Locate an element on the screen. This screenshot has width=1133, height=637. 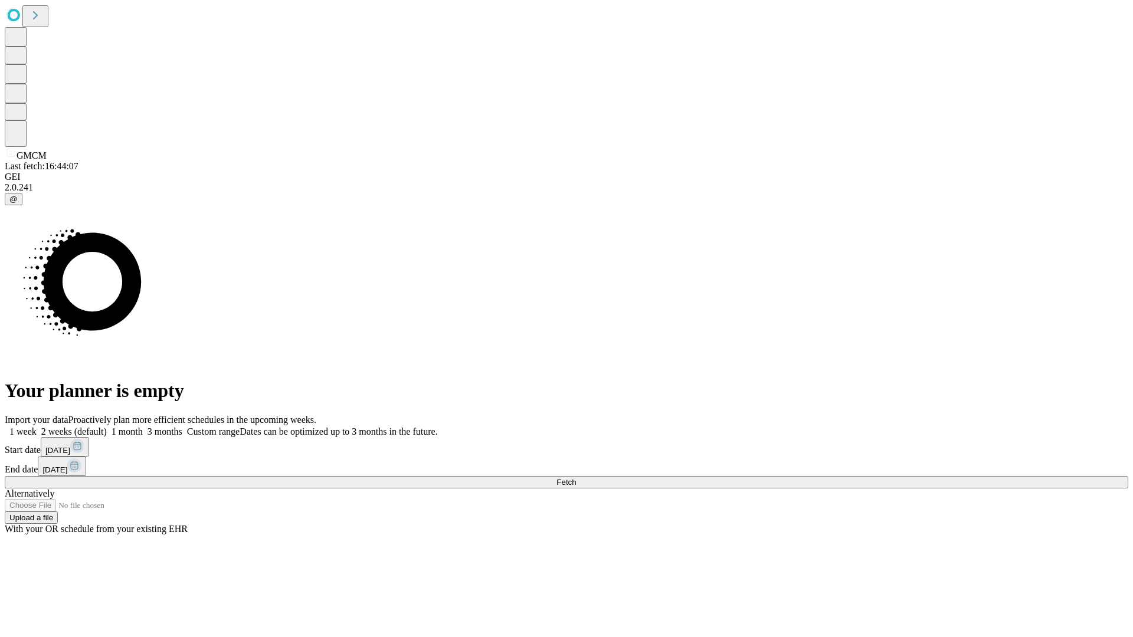
div: GEI is located at coordinates (566, 177).